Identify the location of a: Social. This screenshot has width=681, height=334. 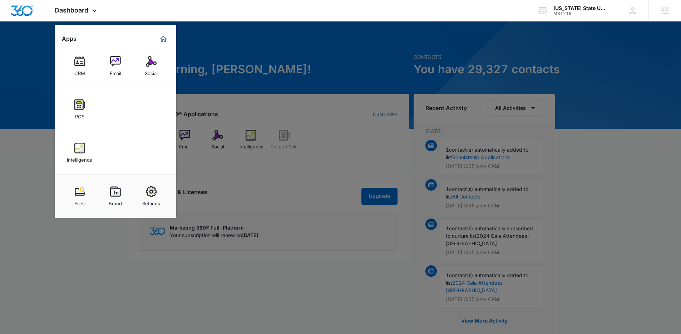
(151, 66).